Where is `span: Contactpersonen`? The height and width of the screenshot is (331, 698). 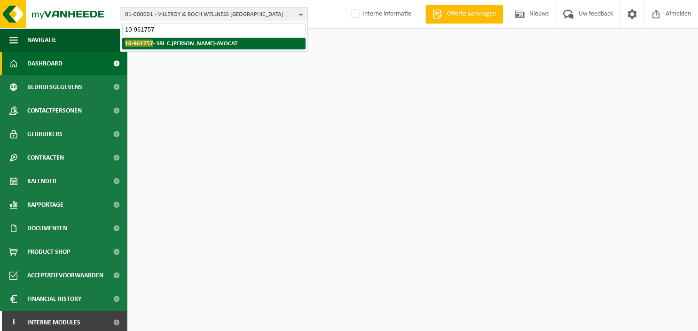 span: Contactpersonen is located at coordinates (55, 111).